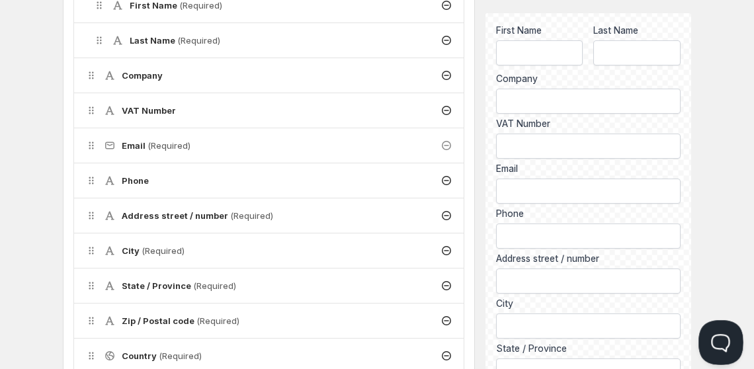 This screenshot has height=369, width=754. Describe the element at coordinates (588, 303) in the screenshot. I see `label: City` at that location.